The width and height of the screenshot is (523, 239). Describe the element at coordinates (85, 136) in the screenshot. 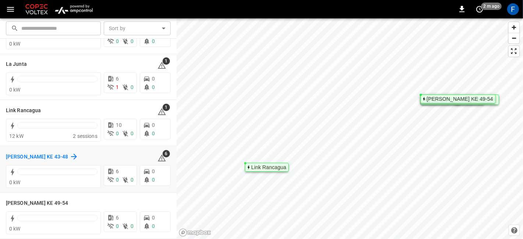

I see `span: 2 sessions` at that location.